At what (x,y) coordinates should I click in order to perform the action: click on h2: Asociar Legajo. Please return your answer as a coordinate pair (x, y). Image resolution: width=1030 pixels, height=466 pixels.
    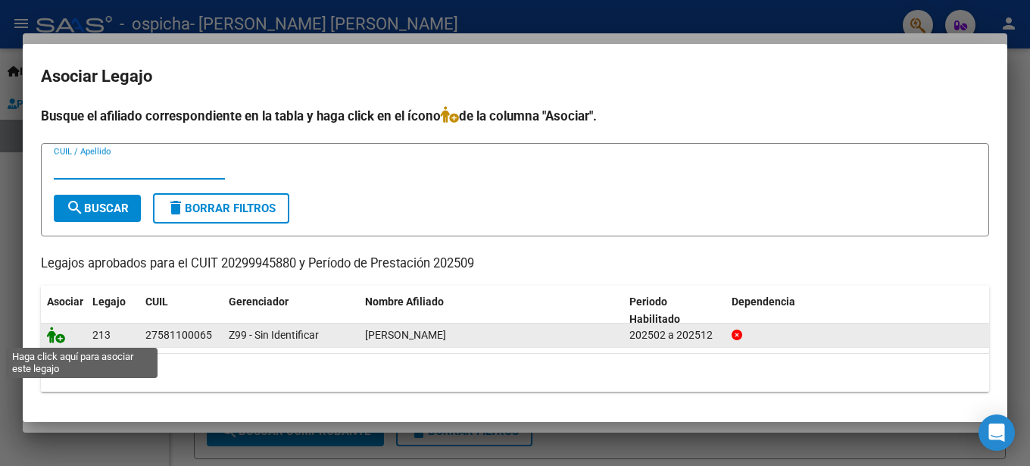
    Looking at the image, I should click on (515, 76).